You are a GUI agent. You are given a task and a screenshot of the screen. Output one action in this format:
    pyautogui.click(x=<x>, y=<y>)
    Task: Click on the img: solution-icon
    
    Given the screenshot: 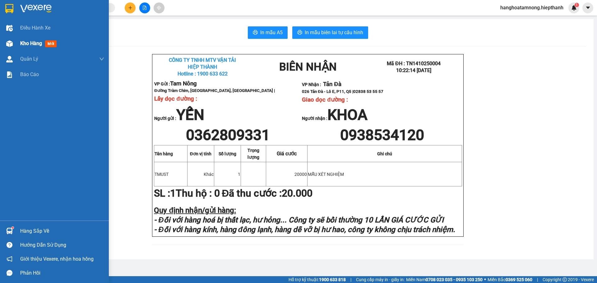 What is the action you would take?
    pyautogui.click(x=9, y=75)
    